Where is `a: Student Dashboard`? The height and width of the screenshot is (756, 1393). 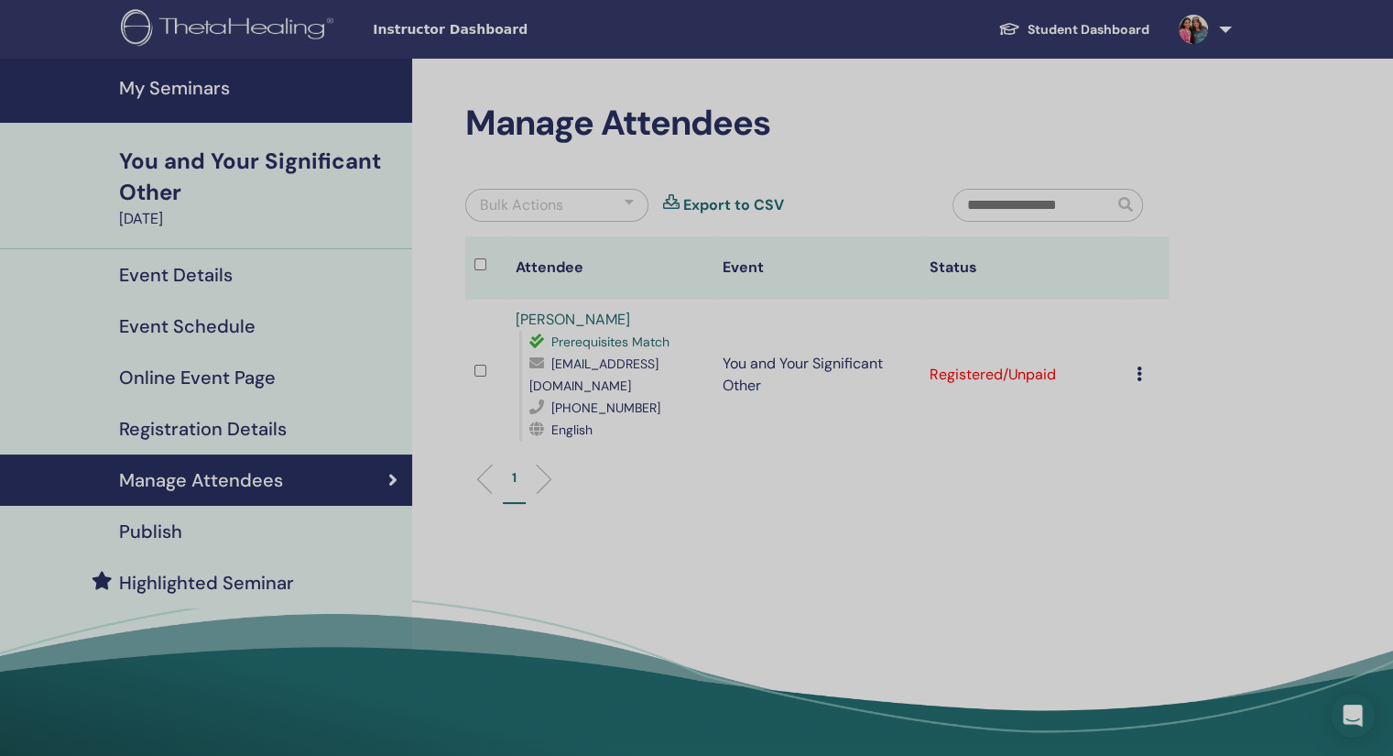
a: Student Dashboard is located at coordinates (1074, 29).